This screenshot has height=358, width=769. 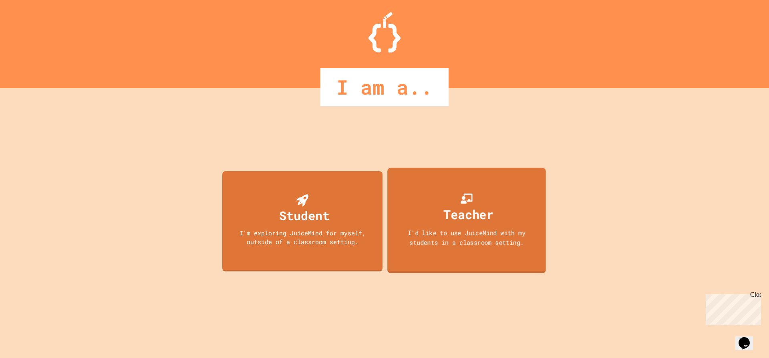 I want to click on div: Student, so click(x=304, y=215).